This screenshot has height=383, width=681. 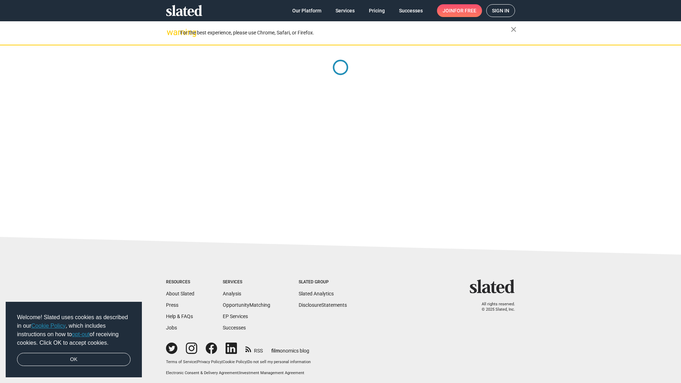 I want to click on a: dismiss cookie message, so click(x=74, y=360).